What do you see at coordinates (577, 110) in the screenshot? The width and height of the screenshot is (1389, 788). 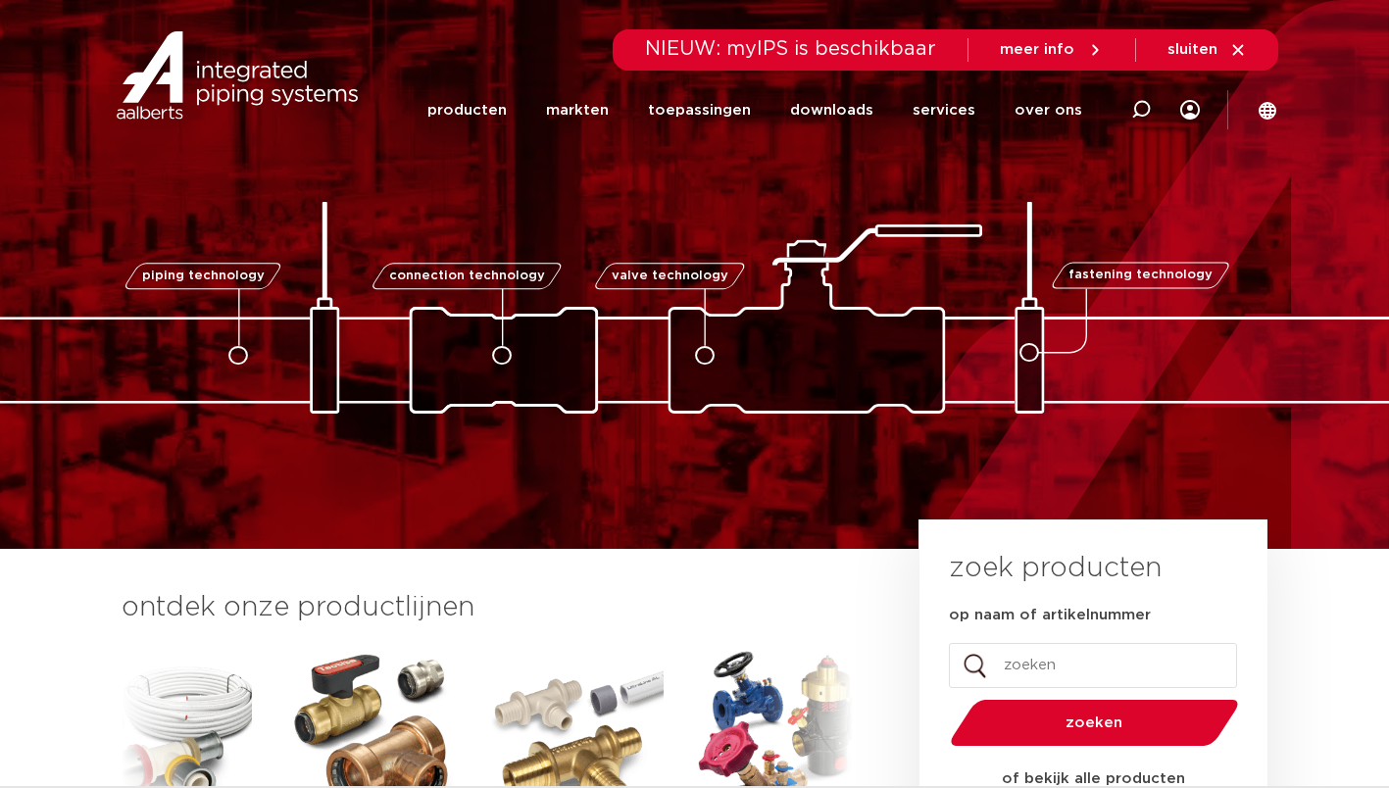 I see `a: markten` at bounding box center [577, 110].